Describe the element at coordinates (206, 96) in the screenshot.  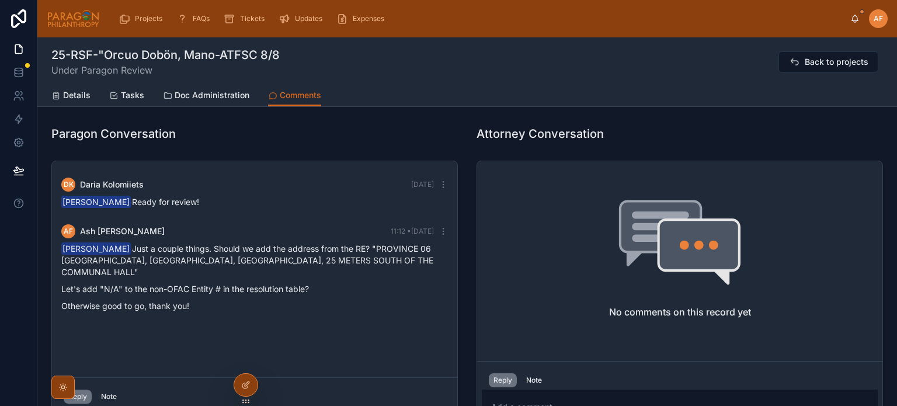
I see `a: Doc Administration` at that location.